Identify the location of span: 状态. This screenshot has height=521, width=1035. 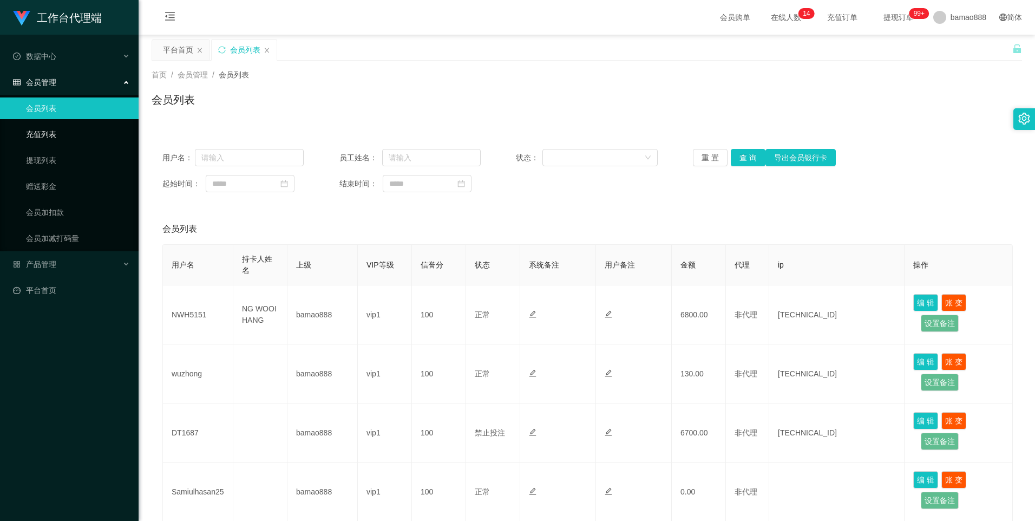
(482, 265).